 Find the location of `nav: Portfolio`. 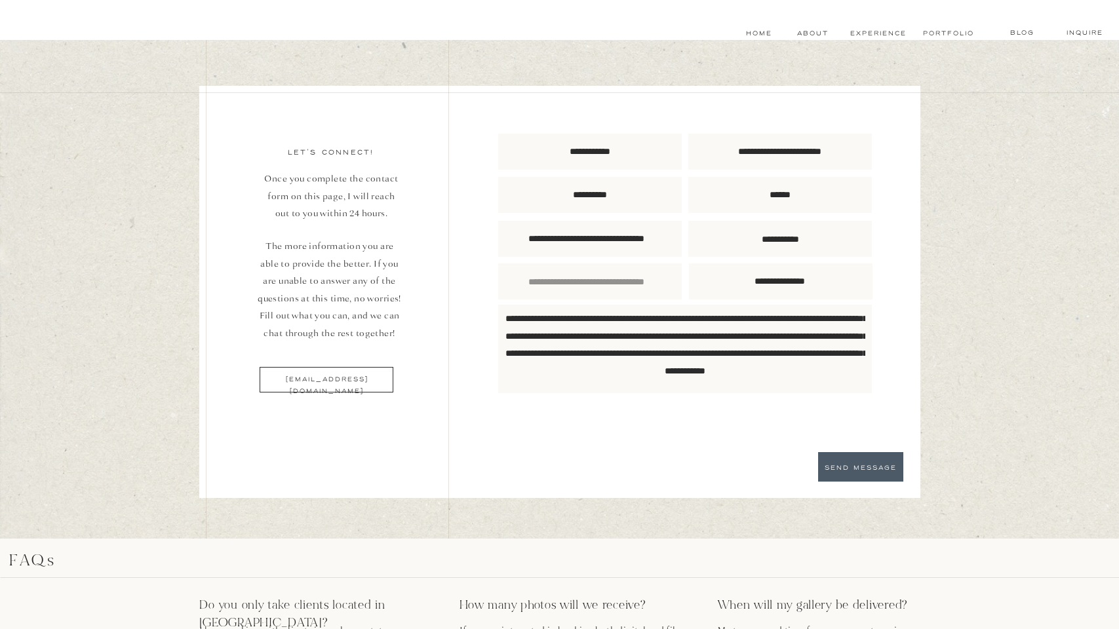

nav: Portfolio is located at coordinates (947, 33).